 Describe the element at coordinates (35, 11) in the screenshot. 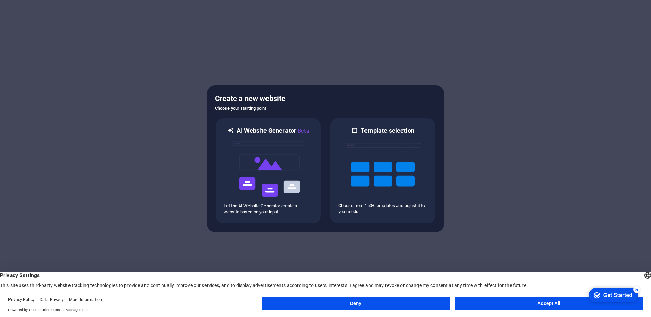

I see `div: Get Started` at that location.